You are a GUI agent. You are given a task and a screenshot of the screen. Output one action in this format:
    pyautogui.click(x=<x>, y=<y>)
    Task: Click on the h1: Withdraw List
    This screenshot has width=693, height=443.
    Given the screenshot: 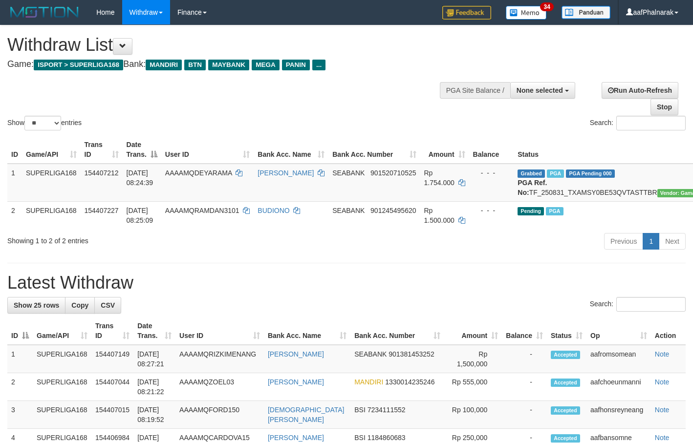 What is the action you would take?
    pyautogui.click(x=230, y=45)
    